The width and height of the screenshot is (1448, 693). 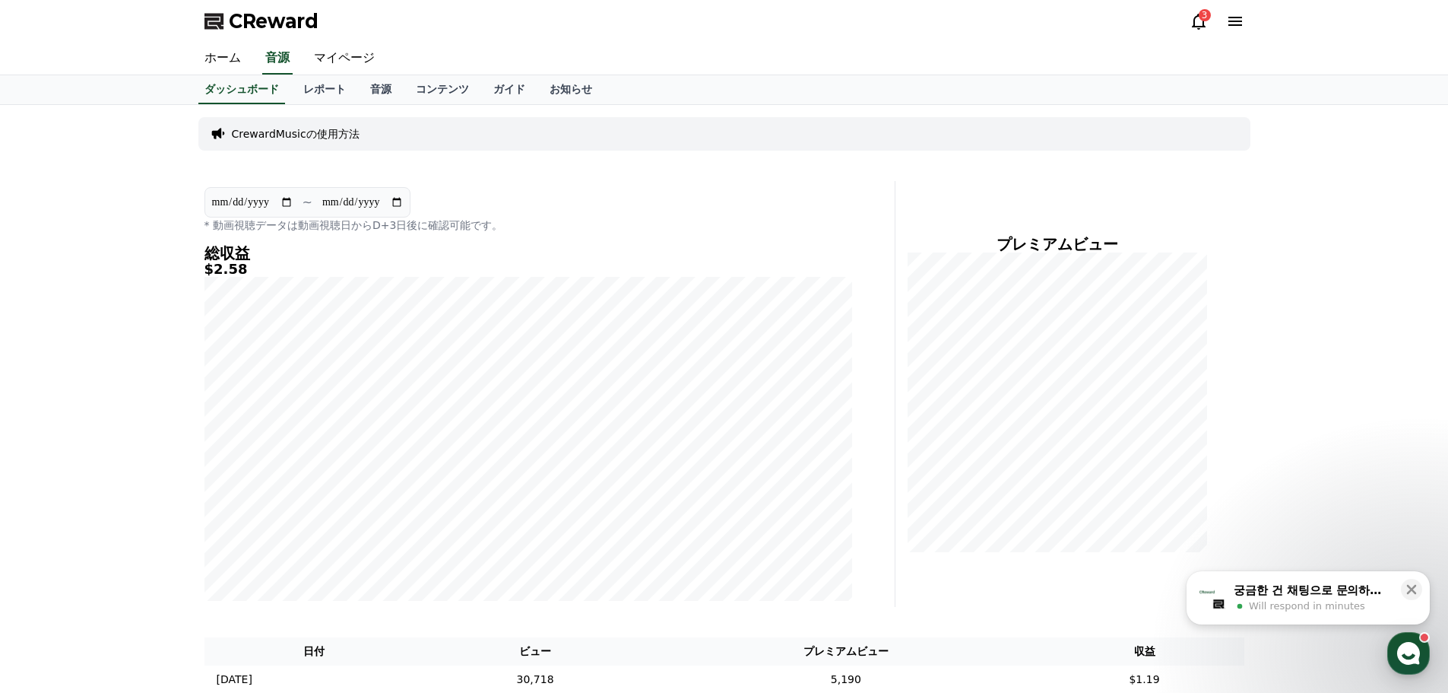 What do you see at coordinates (1205, 15) in the screenshot?
I see `div: 3` at bounding box center [1205, 15].